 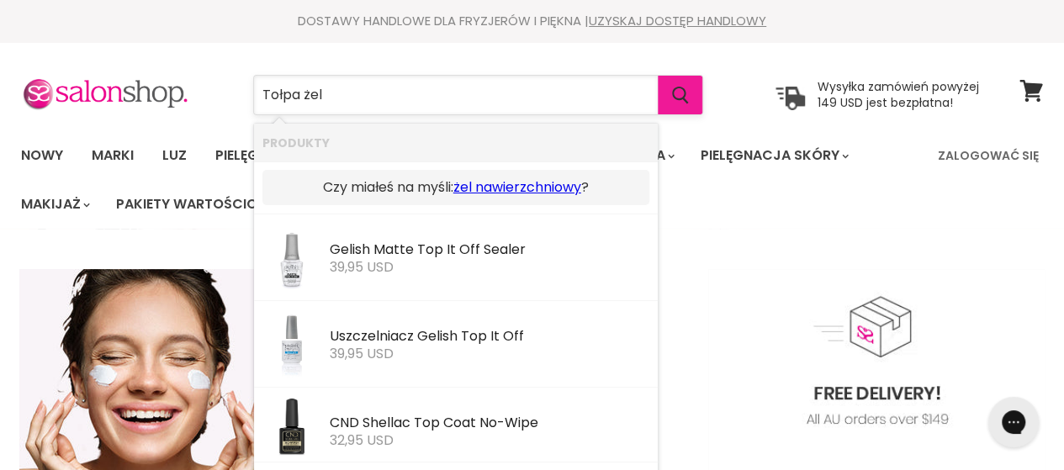 What do you see at coordinates (467, 180) in the screenshot?
I see `ul: Menu główne` at bounding box center [467, 180].